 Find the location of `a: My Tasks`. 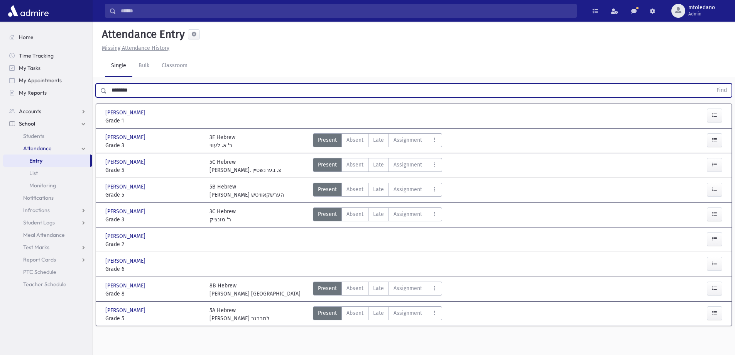

a: My Tasks is located at coordinates (47, 68).